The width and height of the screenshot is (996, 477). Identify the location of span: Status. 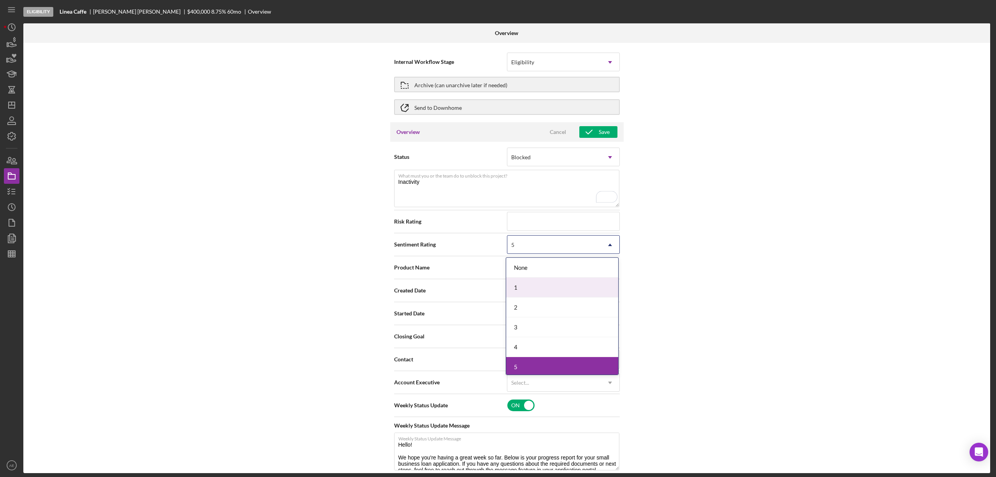
(451, 157).